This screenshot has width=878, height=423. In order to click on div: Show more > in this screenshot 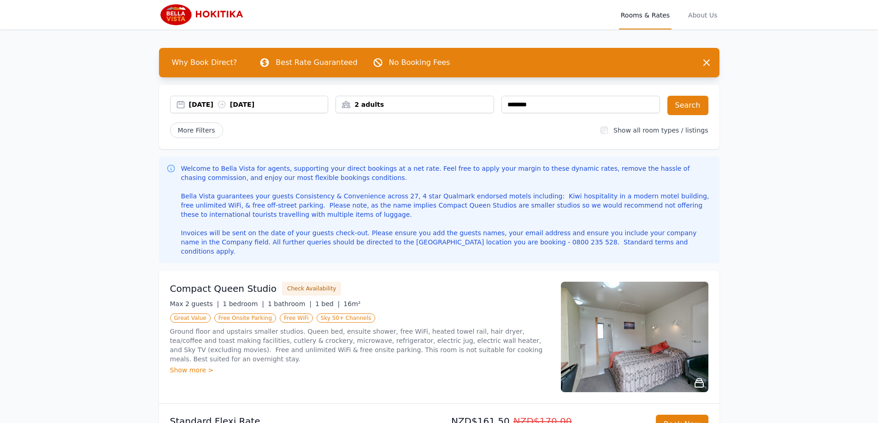, I will do `click(360, 370)`.